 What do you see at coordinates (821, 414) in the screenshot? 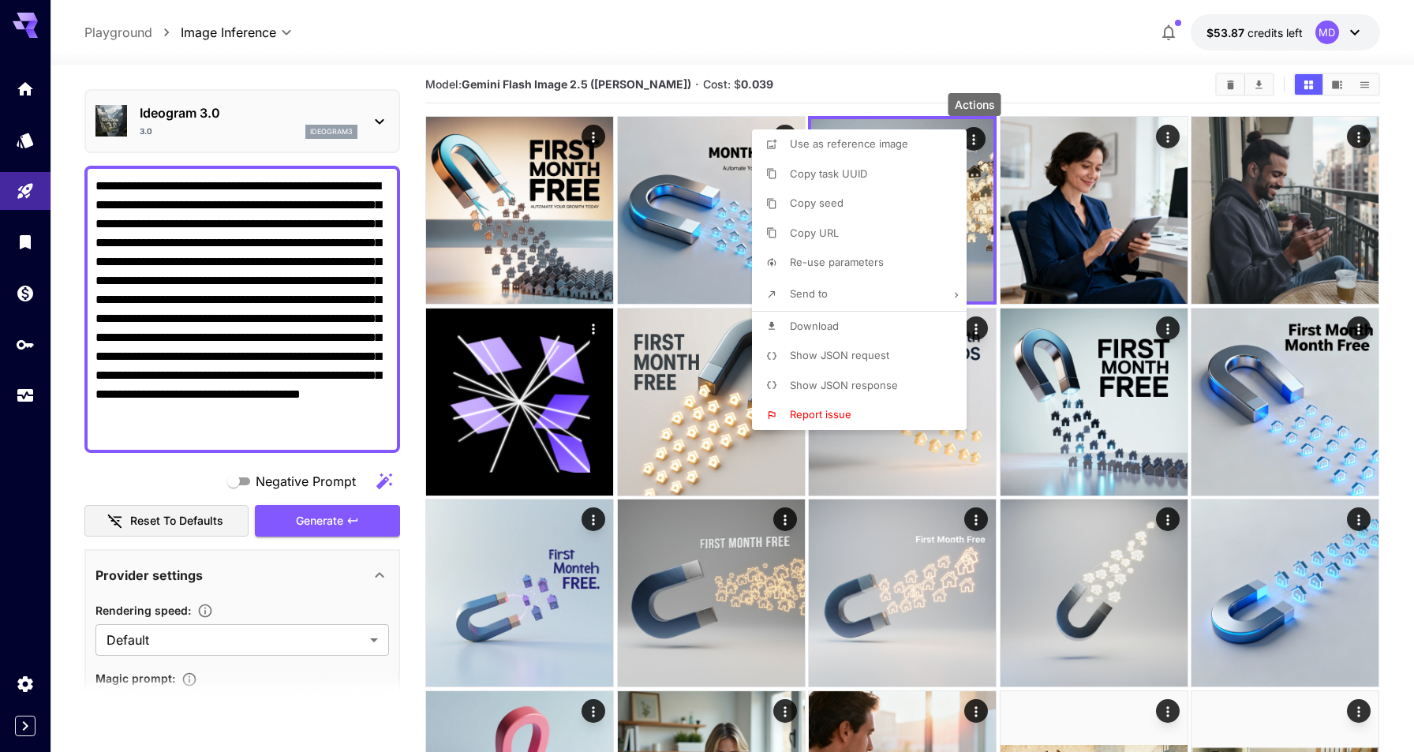
I see `span: Report issue` at bounding box center [821, 414].